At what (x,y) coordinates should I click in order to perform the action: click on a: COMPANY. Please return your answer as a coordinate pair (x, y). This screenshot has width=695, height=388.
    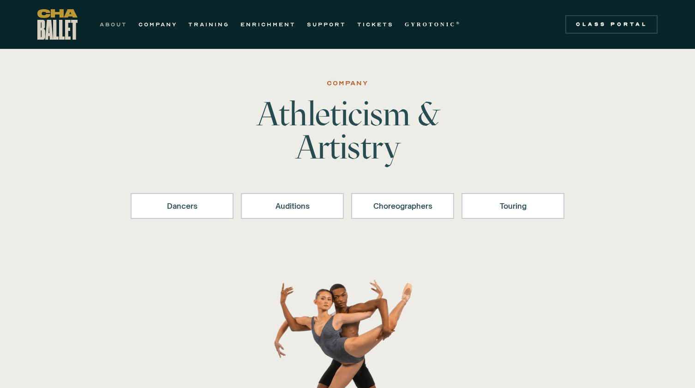
    Looking at the image, I should click on (158, 24).